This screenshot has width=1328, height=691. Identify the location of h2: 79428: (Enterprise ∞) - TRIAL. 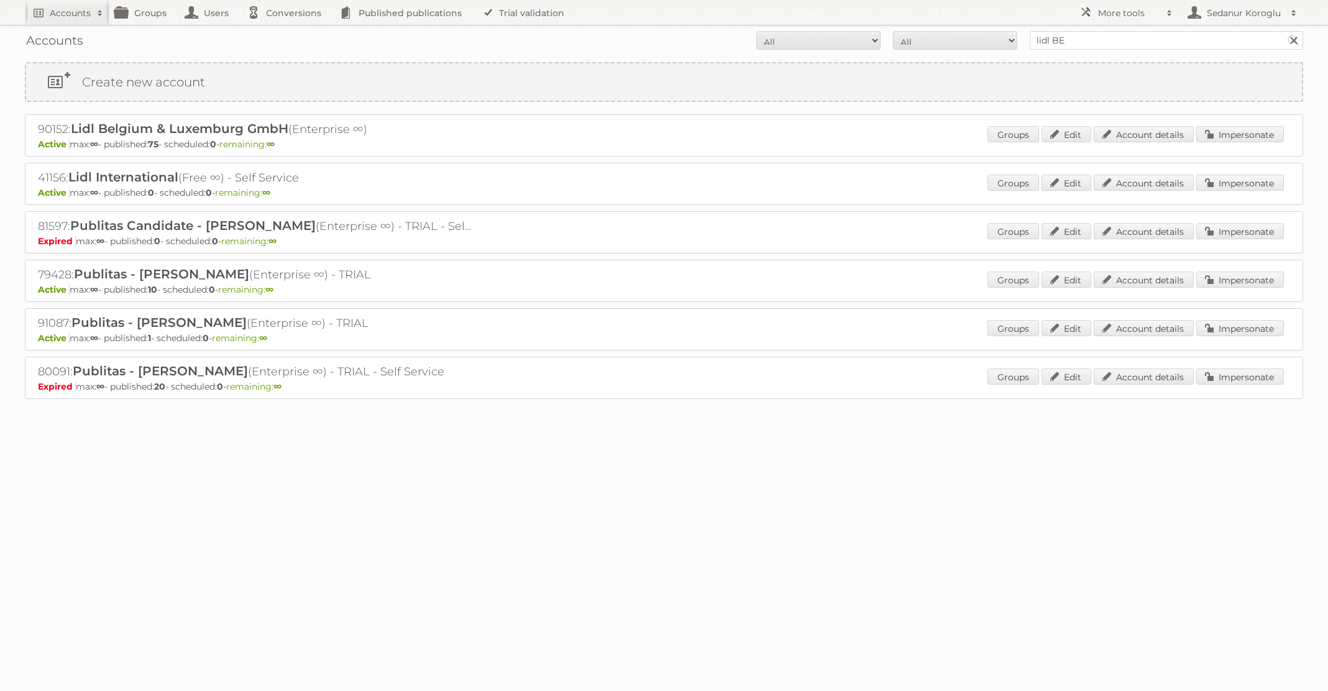
(255, 275).